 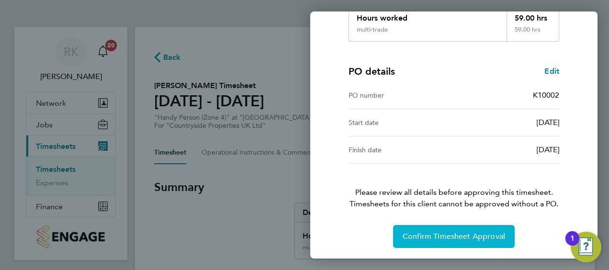 I want to click on span: Confirm Timesheet Approval, so click(x=454, y=237).